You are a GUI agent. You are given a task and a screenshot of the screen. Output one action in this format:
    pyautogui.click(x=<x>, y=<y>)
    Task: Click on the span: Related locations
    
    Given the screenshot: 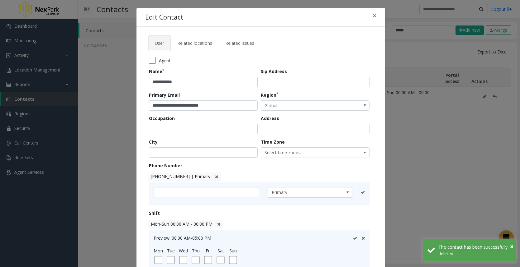 What is the action you would take?
    pyautogui.click(x=195, y=43)
    